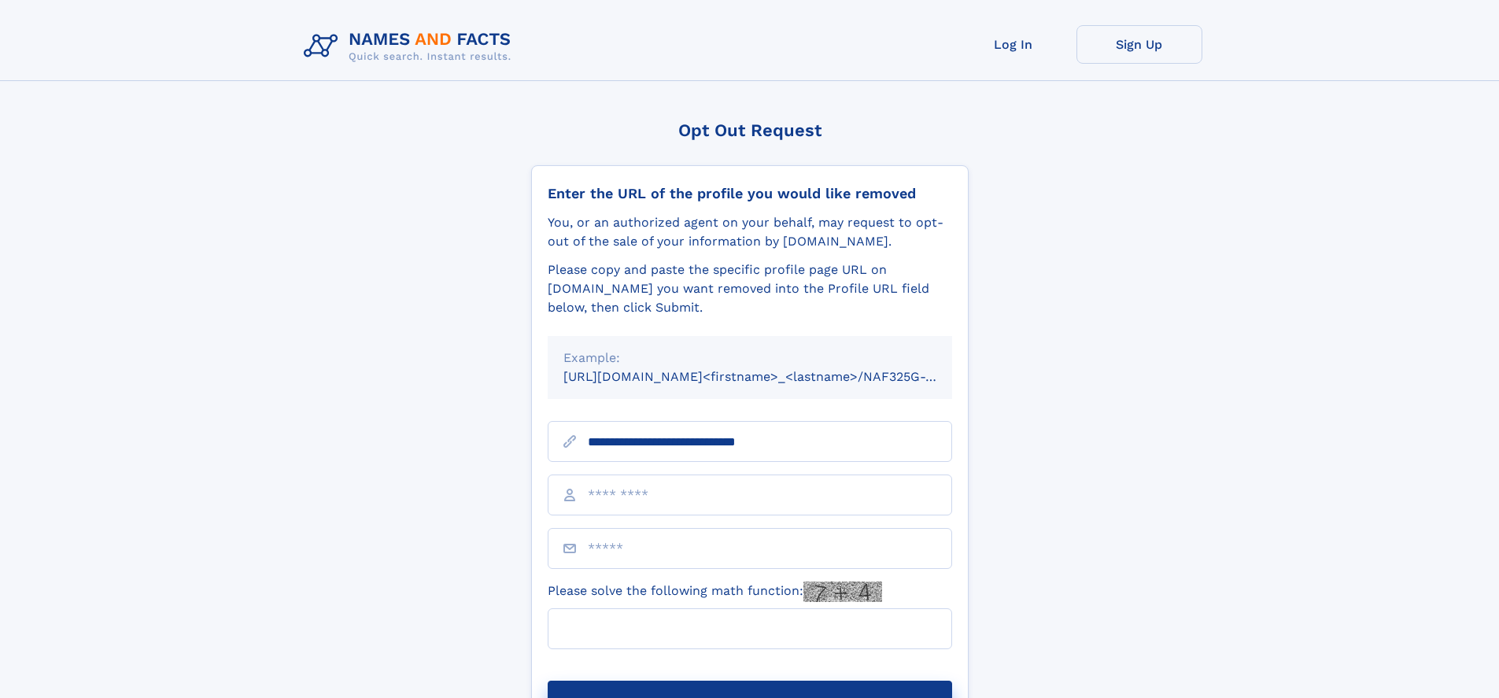 Image resolution: width=1499 pixels, height=698 pixels. I want to click on div: You, or an authorized agent on your behalf, may request to opt-out of the sale of your informatio..., so click(750, 232).